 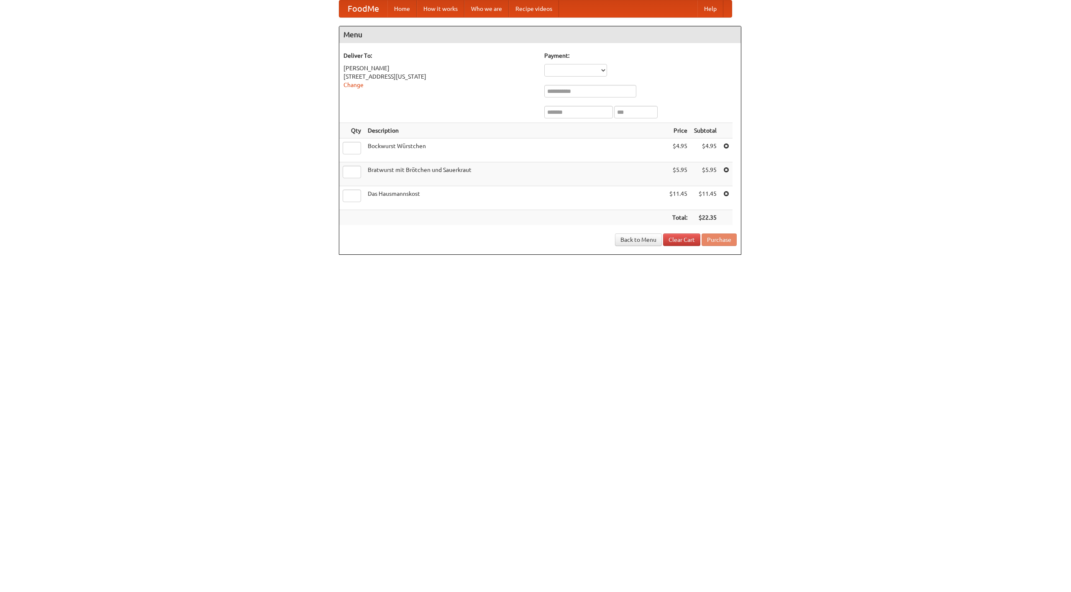 What do you see at coordinates (515, 150) in the screenshot?
I see `td: Bockwurst Würstchen` at bounding box center [515, 150].